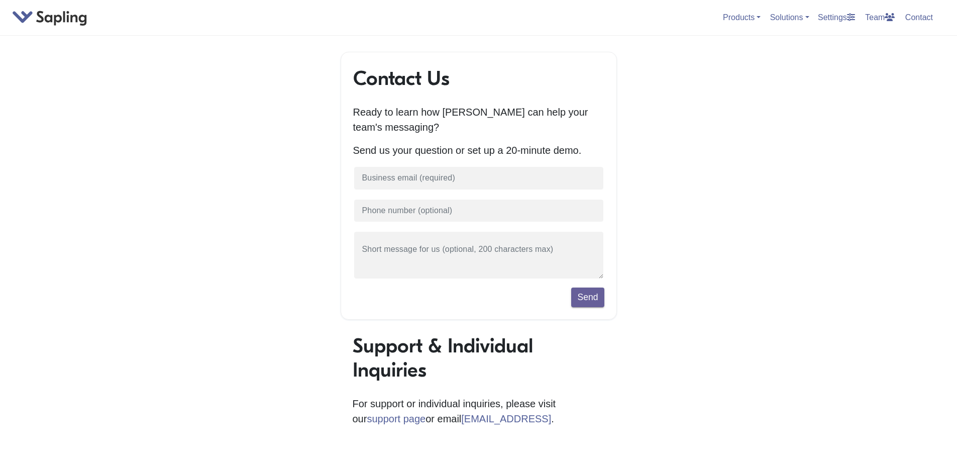 The image size is (957, 458). What do you see at coordinates (479, 210) in the screenshot?
I see `input: Phone number (optional)` at bounding box center [479, 210].